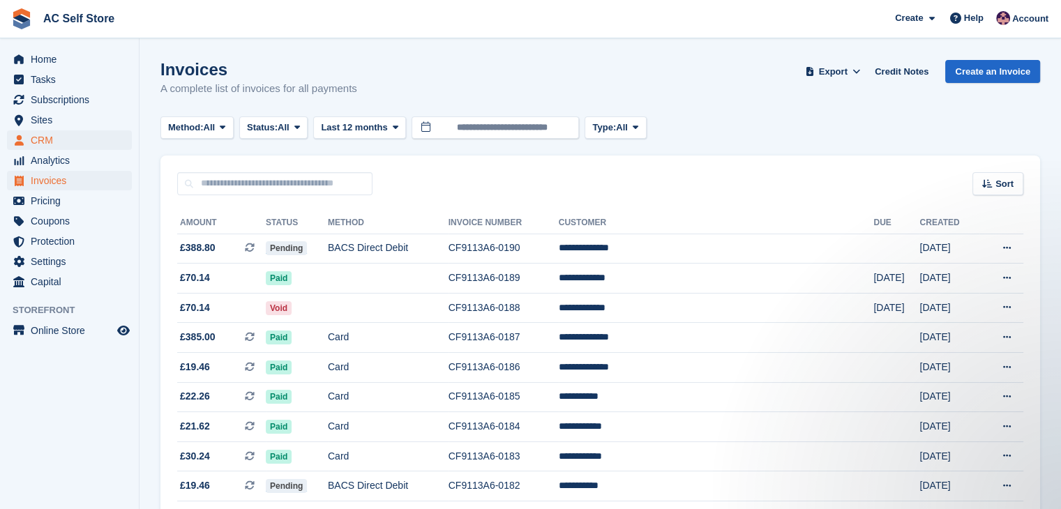  Describe the element at coordinates (354, 128) in the screenshot. I see `span: Last 12 months` at that location.